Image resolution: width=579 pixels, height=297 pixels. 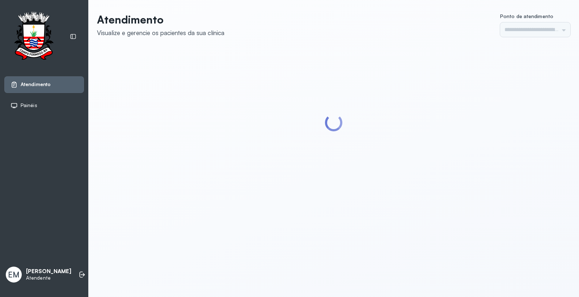 What do you see at coordinates (526, 16) in the screenshot?
I see `span: Ponto de atendimento` at bounding box center [526, 16].